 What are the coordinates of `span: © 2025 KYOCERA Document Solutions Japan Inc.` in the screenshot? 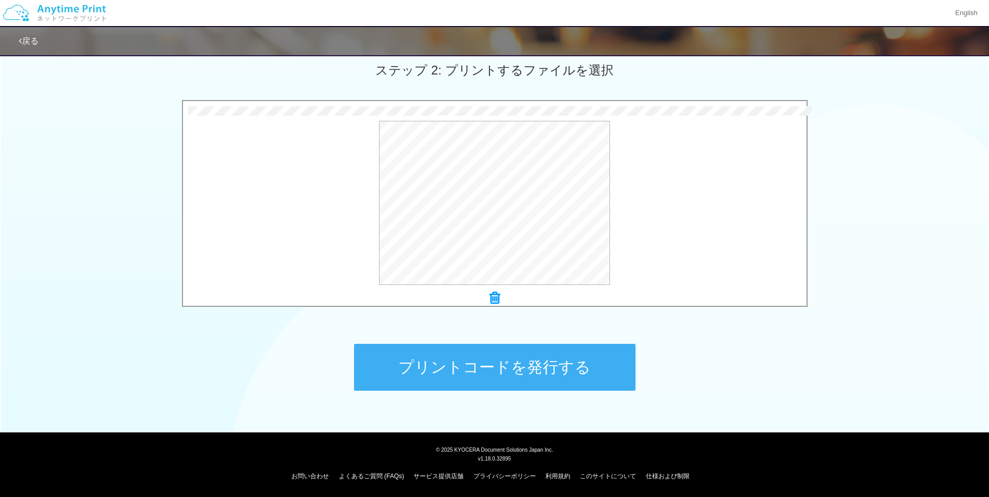 It's located at (494, 449).